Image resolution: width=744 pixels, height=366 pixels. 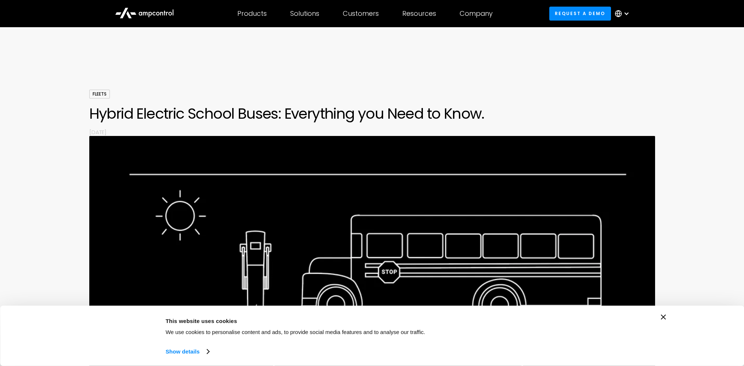 What do you see at coordinates (580, 13) in the screenshot?
I see `a: Request a demo` at bounding box center [580, 13].